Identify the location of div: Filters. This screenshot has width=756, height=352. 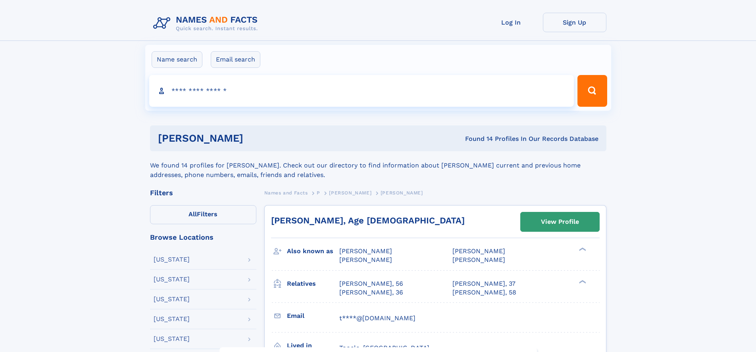
(203, 193).